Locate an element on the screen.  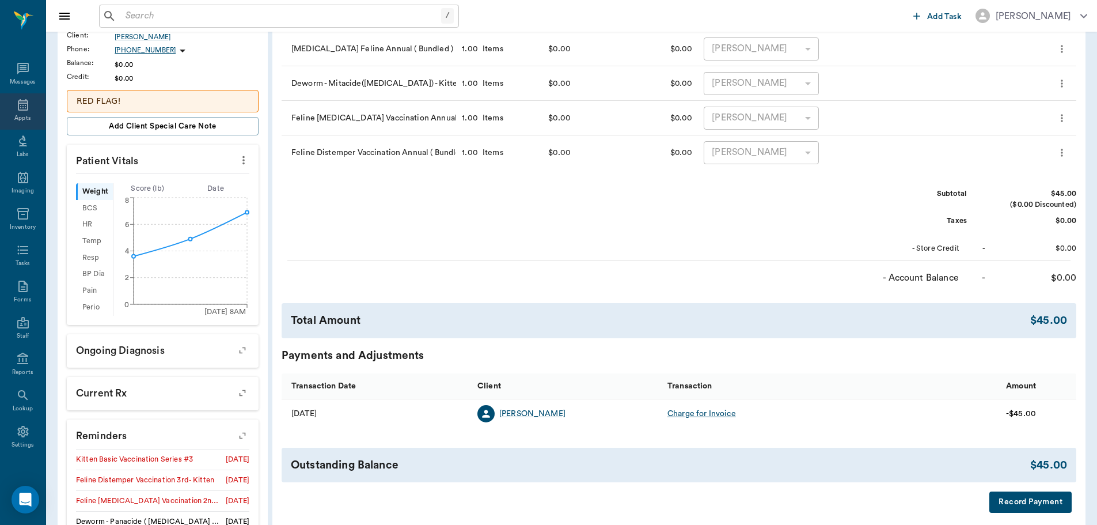
div: Staff is located at coordinates (22, 336).